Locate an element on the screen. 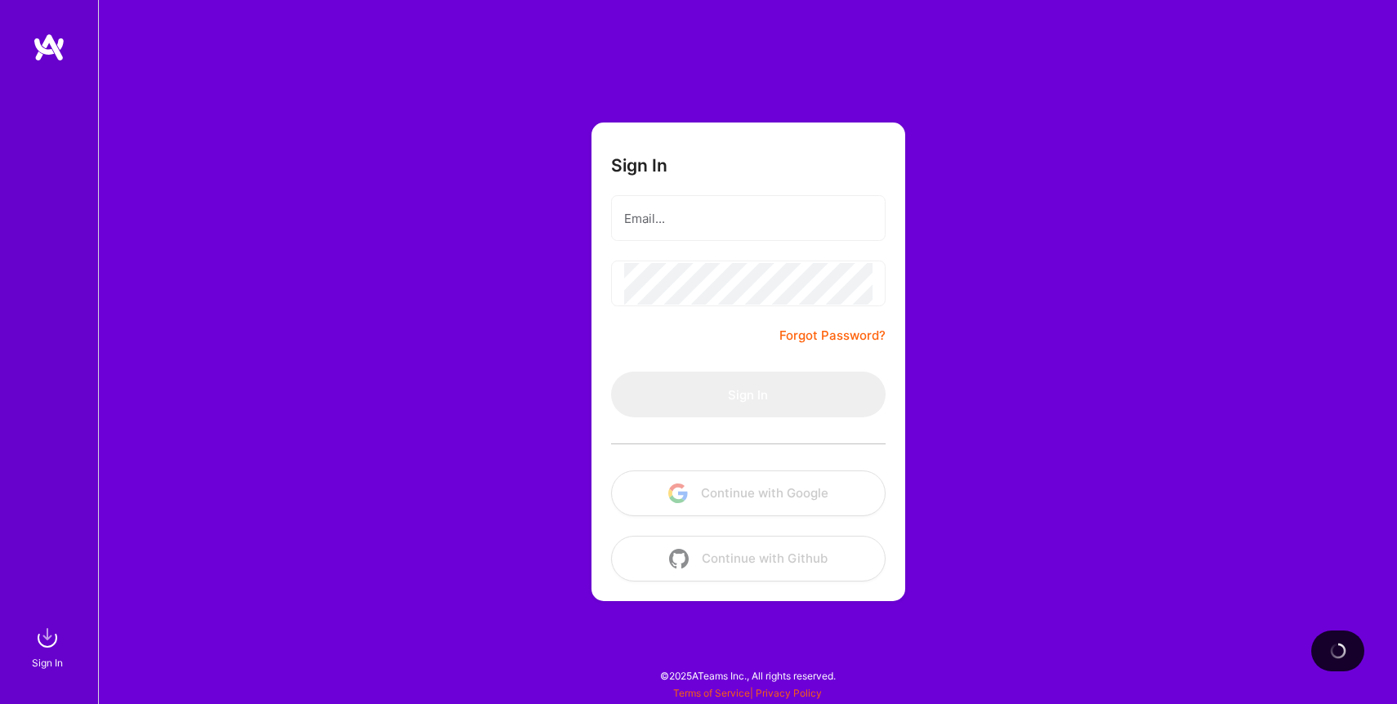 The image size is (1397, 704). button: Sign In is located at coordinates (748, 395).